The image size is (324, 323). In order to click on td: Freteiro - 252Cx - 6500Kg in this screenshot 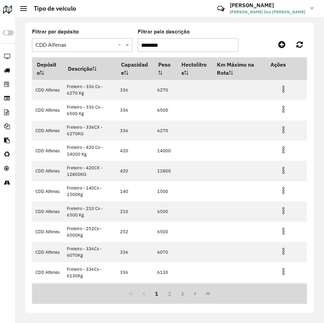, I will do `click(90, 231)`.